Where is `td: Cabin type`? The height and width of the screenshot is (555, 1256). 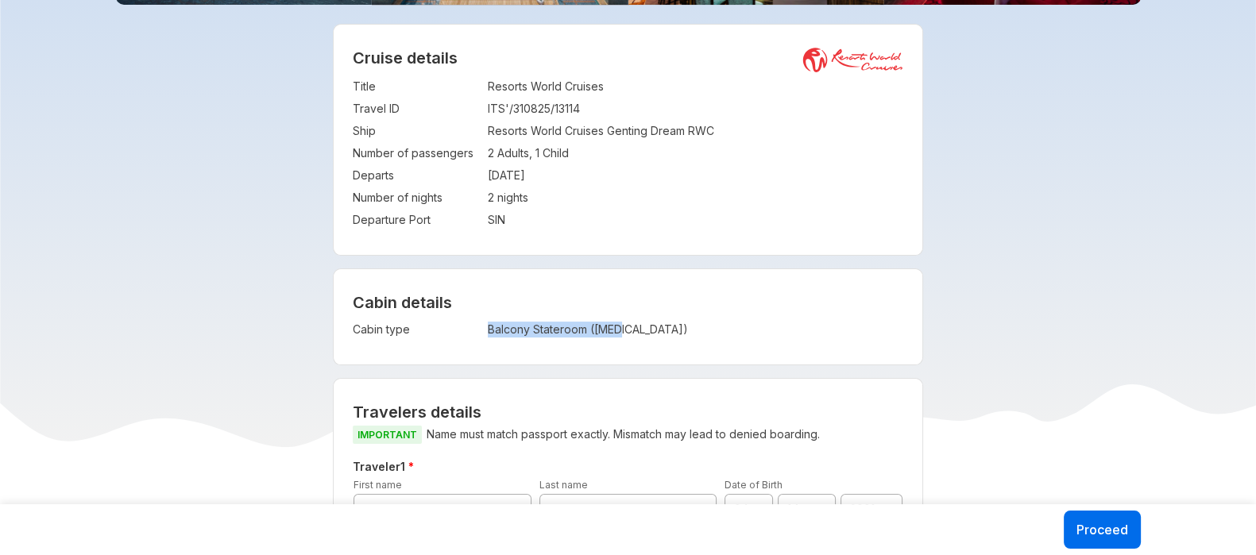
td: Cabin type is located at coordinates (416, 330).